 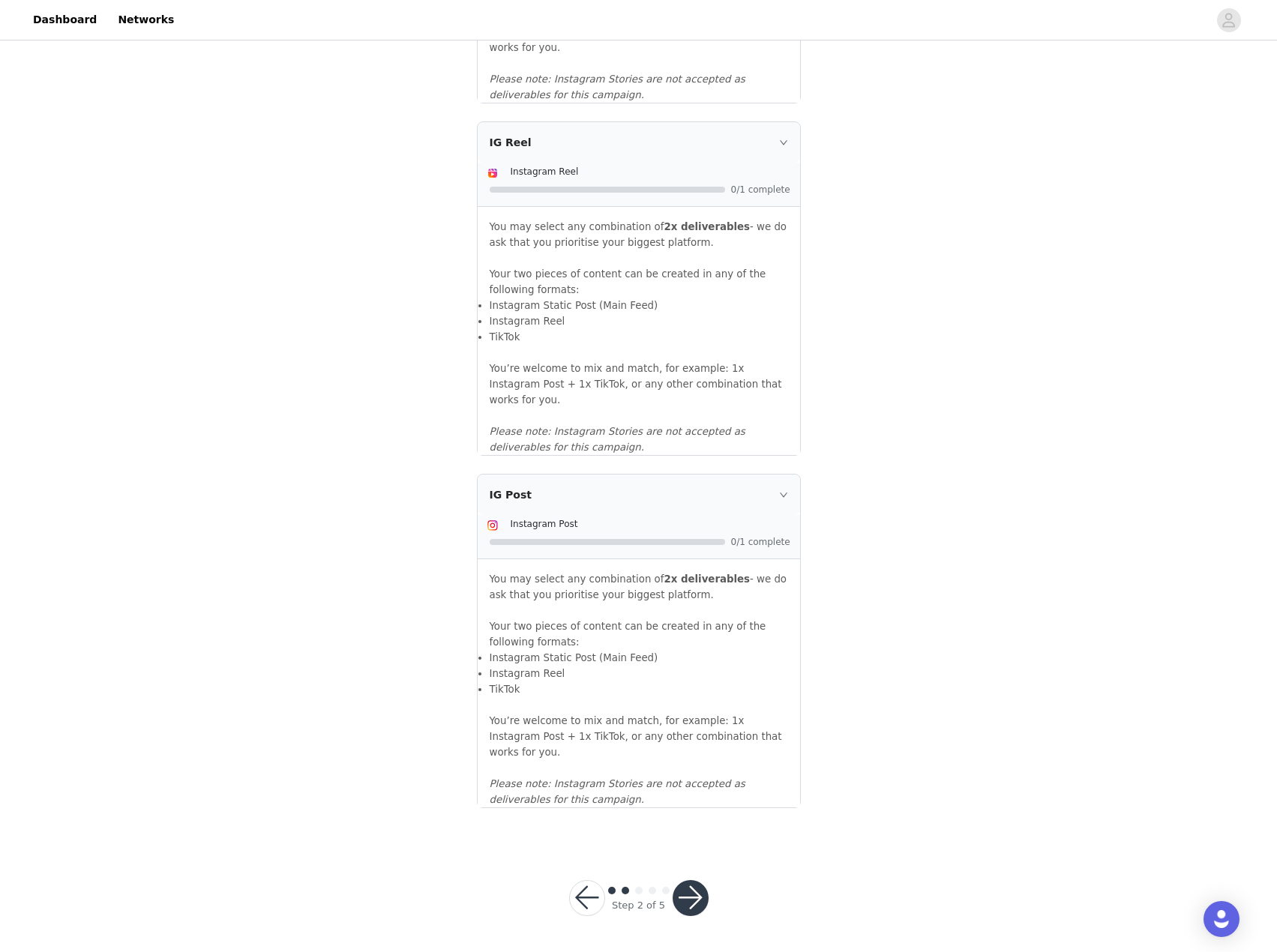 What do you see at coordinates (65, 20) in the screenshot?
I see `a: Dashboard` at bounding box center [65, 20].